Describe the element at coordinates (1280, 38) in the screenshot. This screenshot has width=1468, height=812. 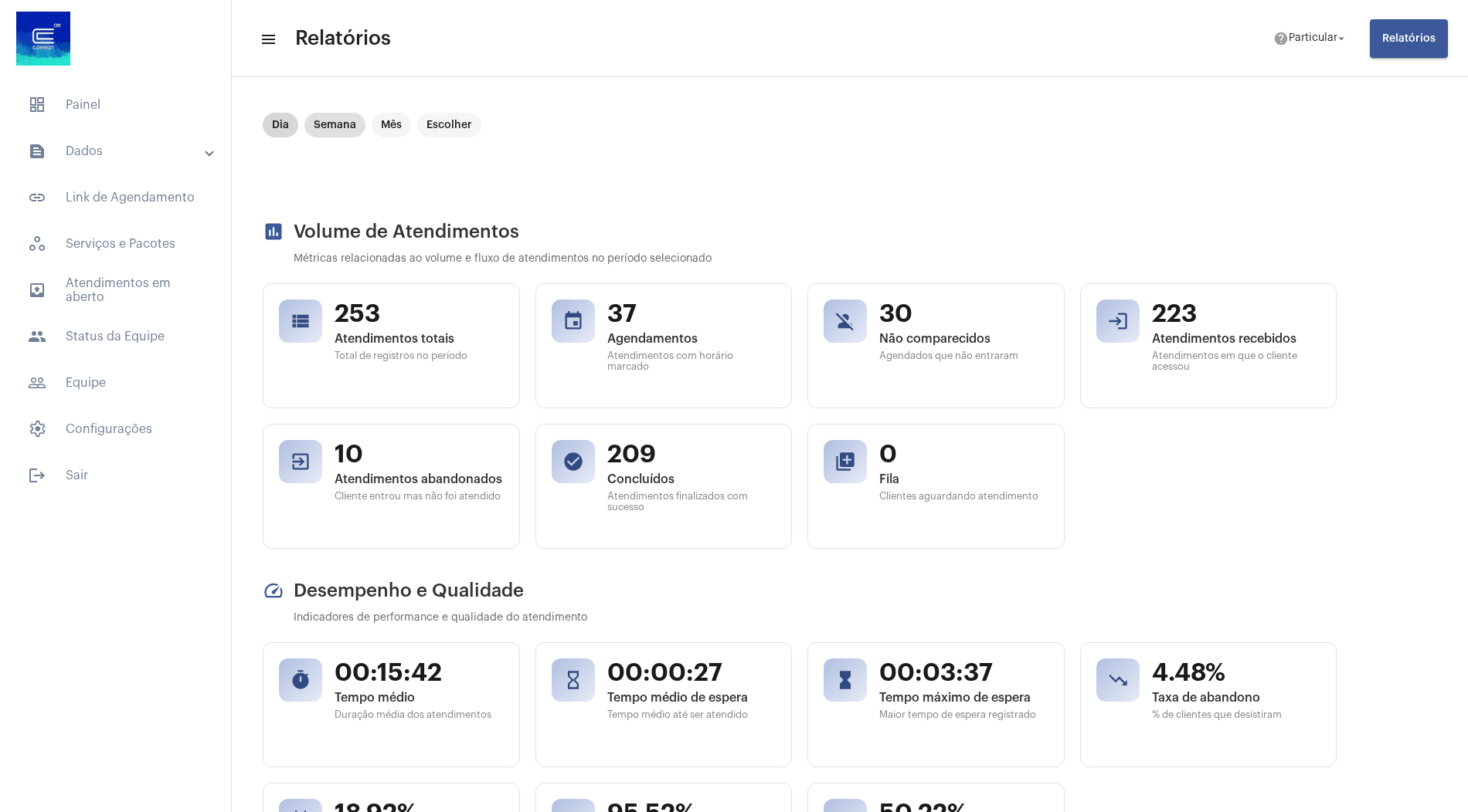
I see `mat-icon: help` at that location.